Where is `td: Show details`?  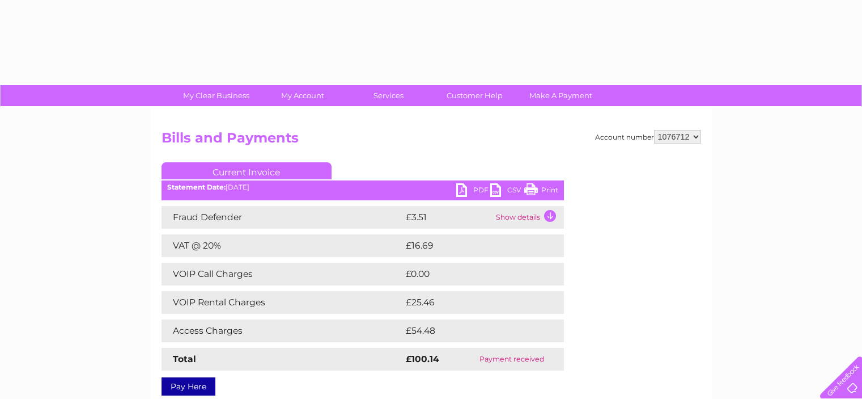 td: Show details is located at coordinates (528, 217).